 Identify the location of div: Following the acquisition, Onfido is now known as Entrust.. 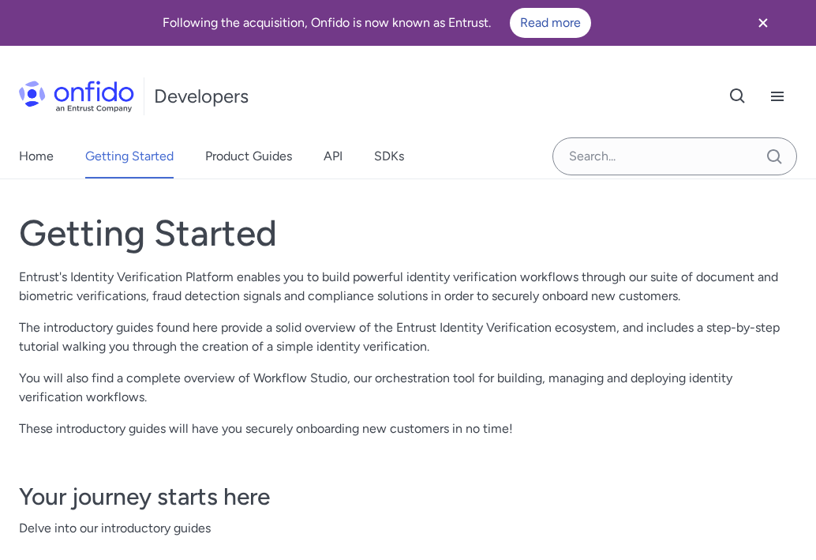
(377, 23).